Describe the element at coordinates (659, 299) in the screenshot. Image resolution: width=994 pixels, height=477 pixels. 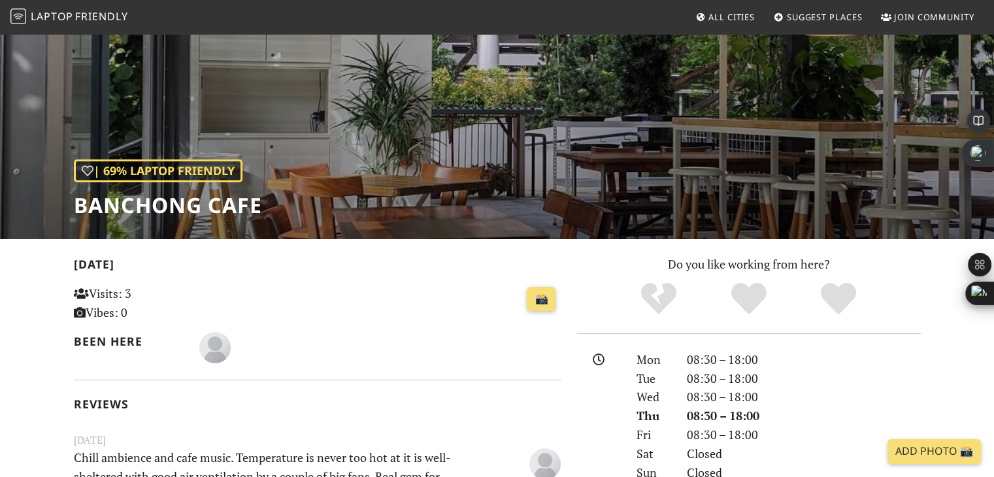
I see `div: No` at that location.